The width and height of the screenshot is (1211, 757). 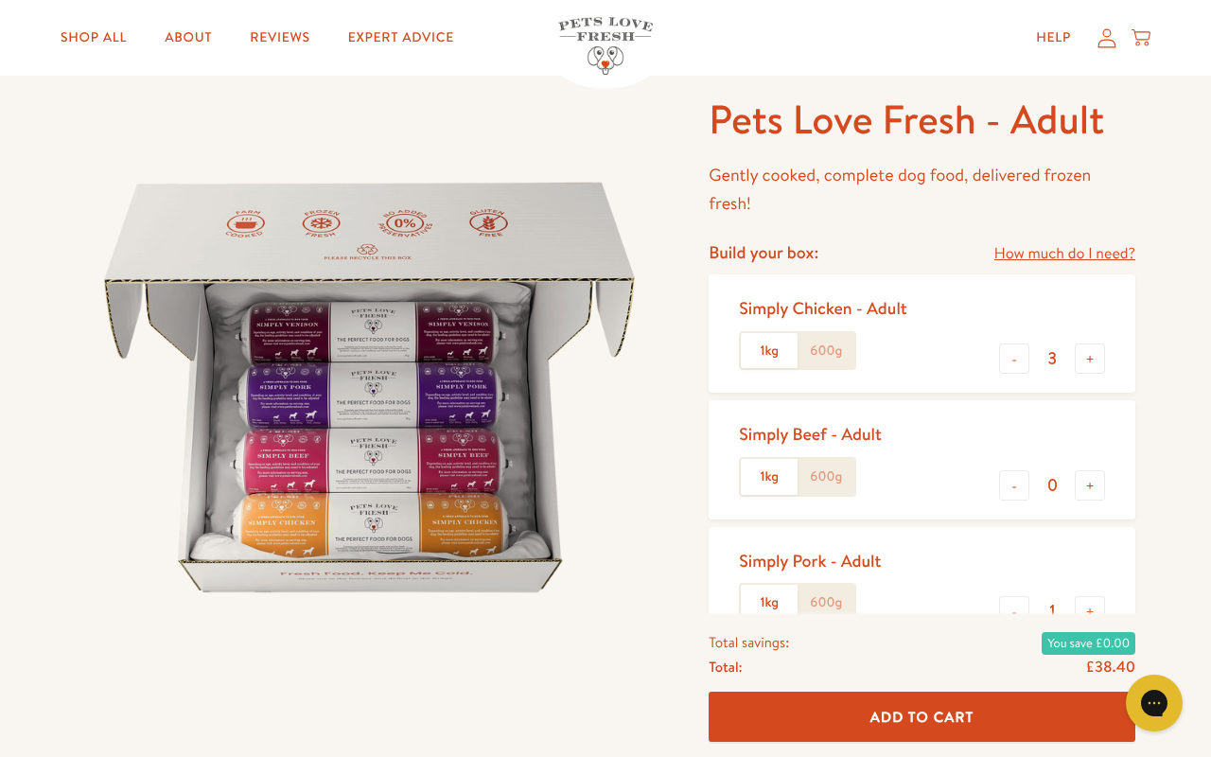 I want to click on a: How much do I need?, so click(x=1064, y=253).